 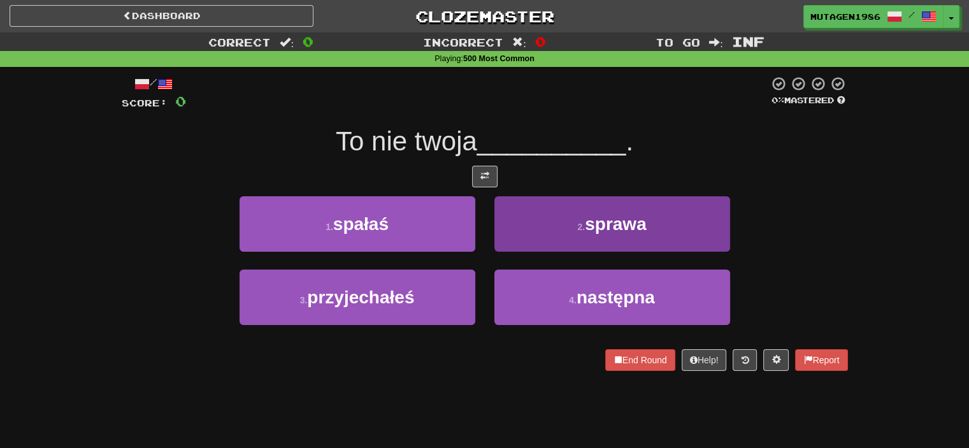 I want to click on small: 1 ., so click(x=329, y=227).